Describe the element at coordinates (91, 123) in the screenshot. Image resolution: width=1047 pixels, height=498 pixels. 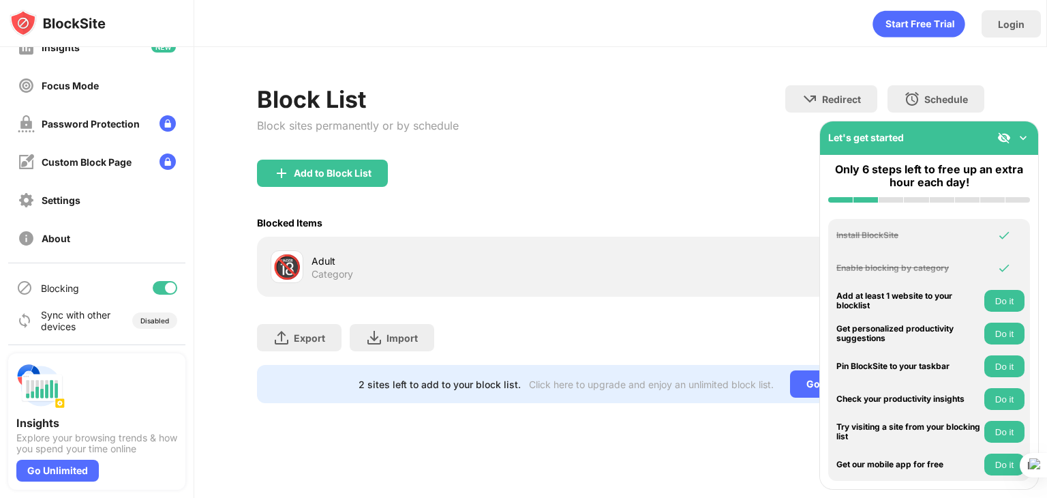
I see `div: Password Protection` at that location.